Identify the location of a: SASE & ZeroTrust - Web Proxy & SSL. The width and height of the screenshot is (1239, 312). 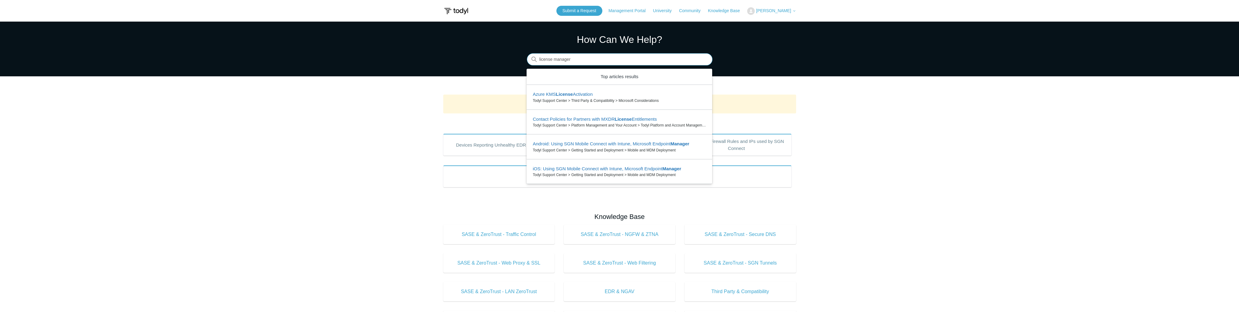
(499, 263).